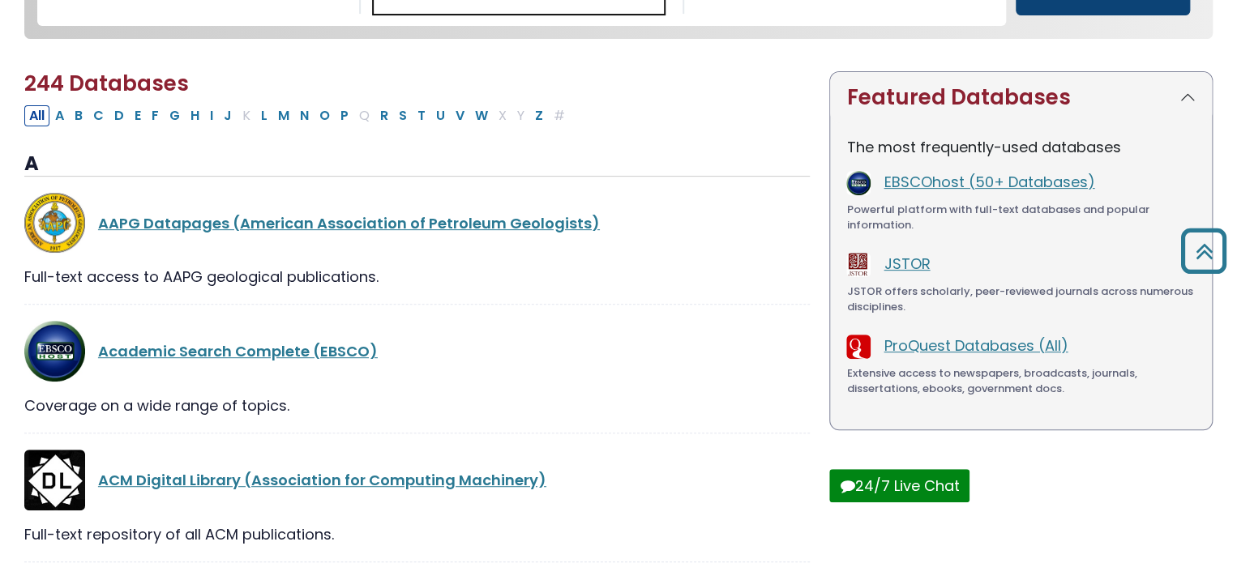  I want to click on button: Filter Results C, so click(98, 116).